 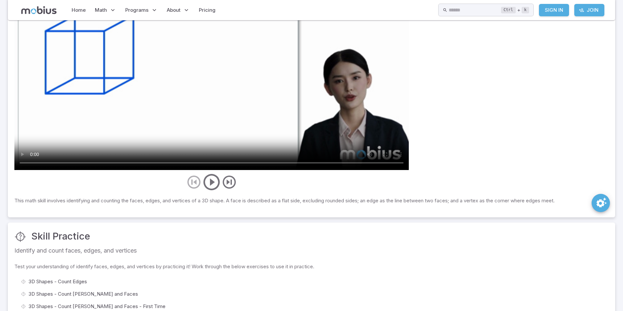 What do you see at coordinates (311, 268) in the screenshot?
I see `p: Test your understanding of identify faces, edges, and vertices by practicing it! Work through the...` at bounding box center [311, 268].